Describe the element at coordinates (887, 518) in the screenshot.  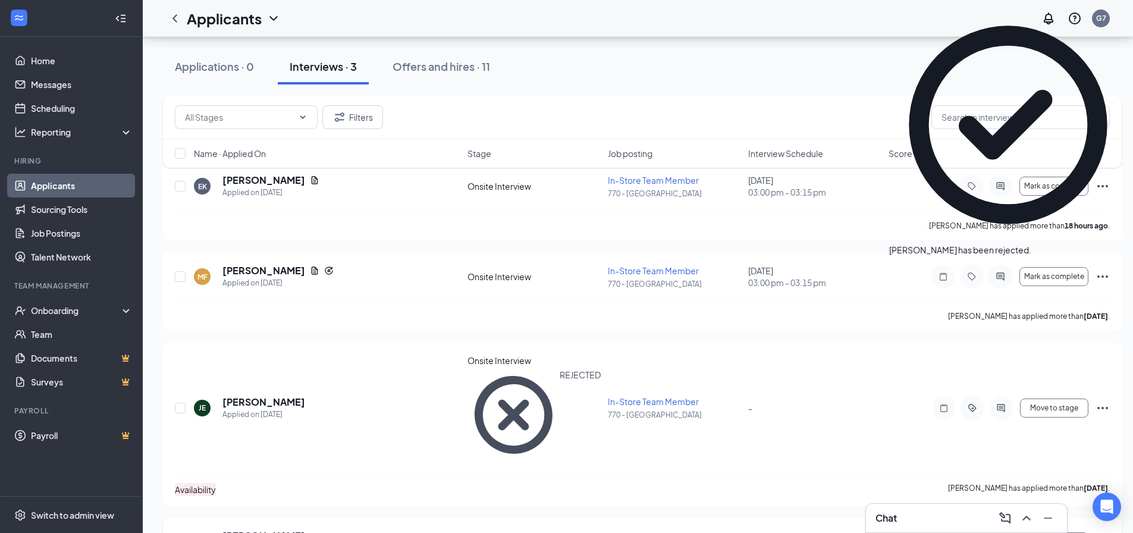
I see `h3: Chat` at that location.